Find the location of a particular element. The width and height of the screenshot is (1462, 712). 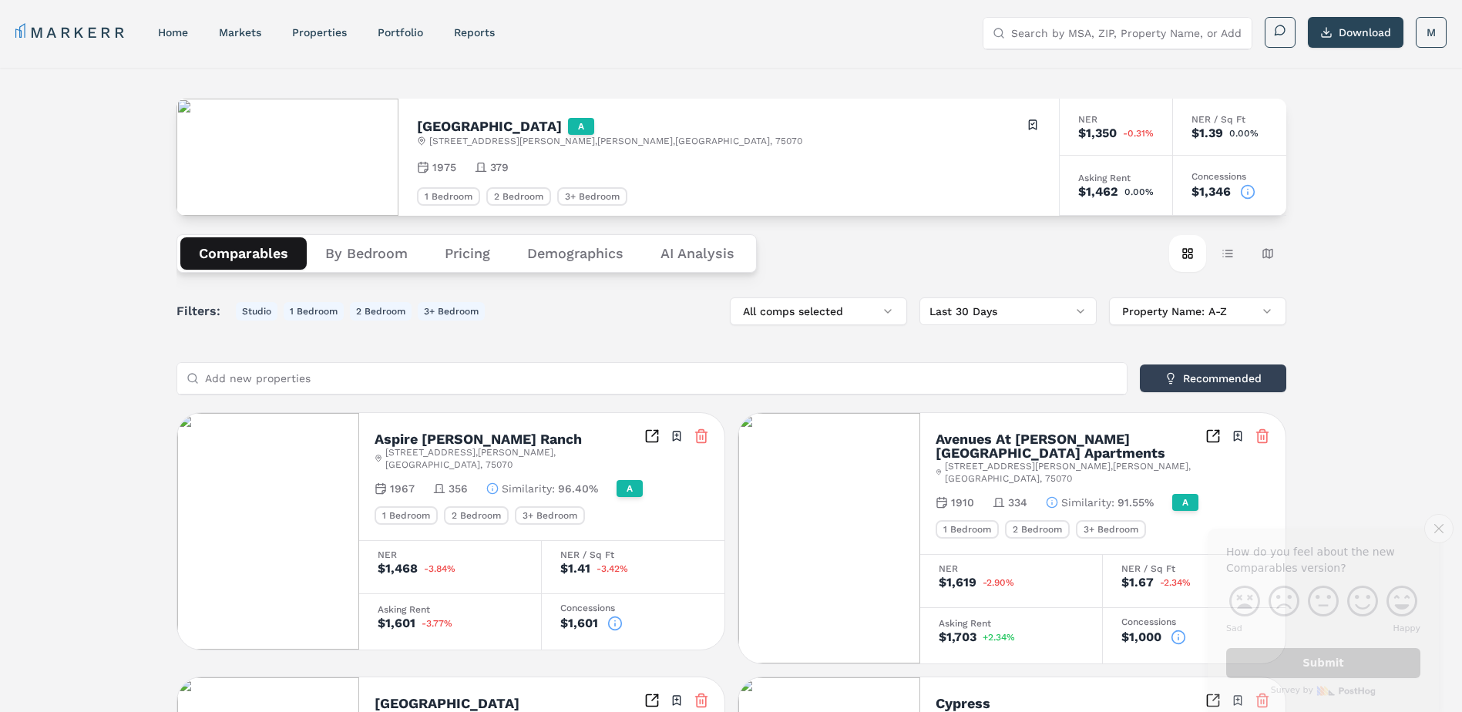

button: Download is located at coordinates (1355, 32).